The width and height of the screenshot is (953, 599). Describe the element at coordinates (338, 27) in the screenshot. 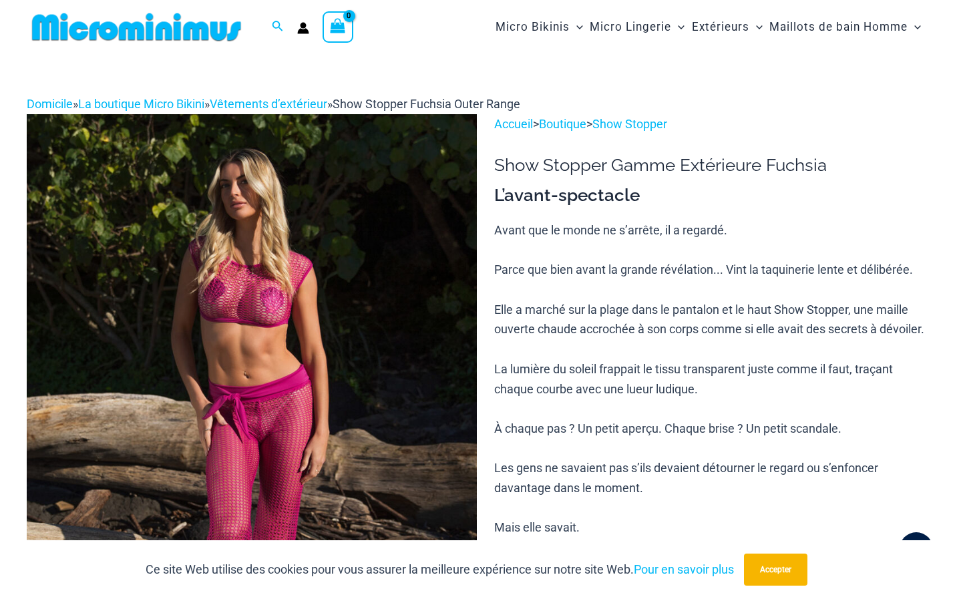

I see `a: Voir le panier, vide` at that location.